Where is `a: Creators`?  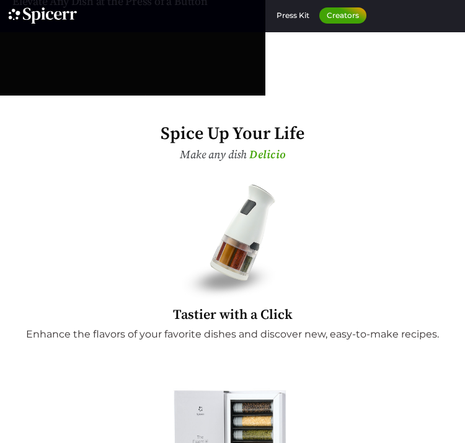
a: Creators is located at coordinates (343, 15).